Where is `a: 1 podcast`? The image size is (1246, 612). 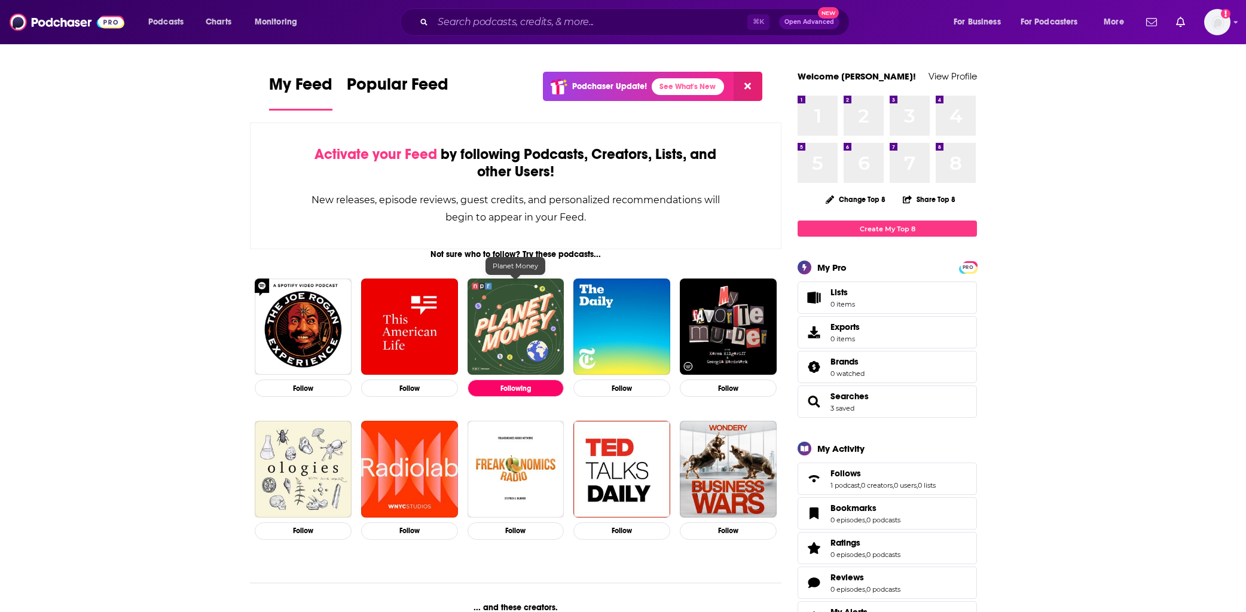
a: 1 podcast is located at coordinates (845, 485).